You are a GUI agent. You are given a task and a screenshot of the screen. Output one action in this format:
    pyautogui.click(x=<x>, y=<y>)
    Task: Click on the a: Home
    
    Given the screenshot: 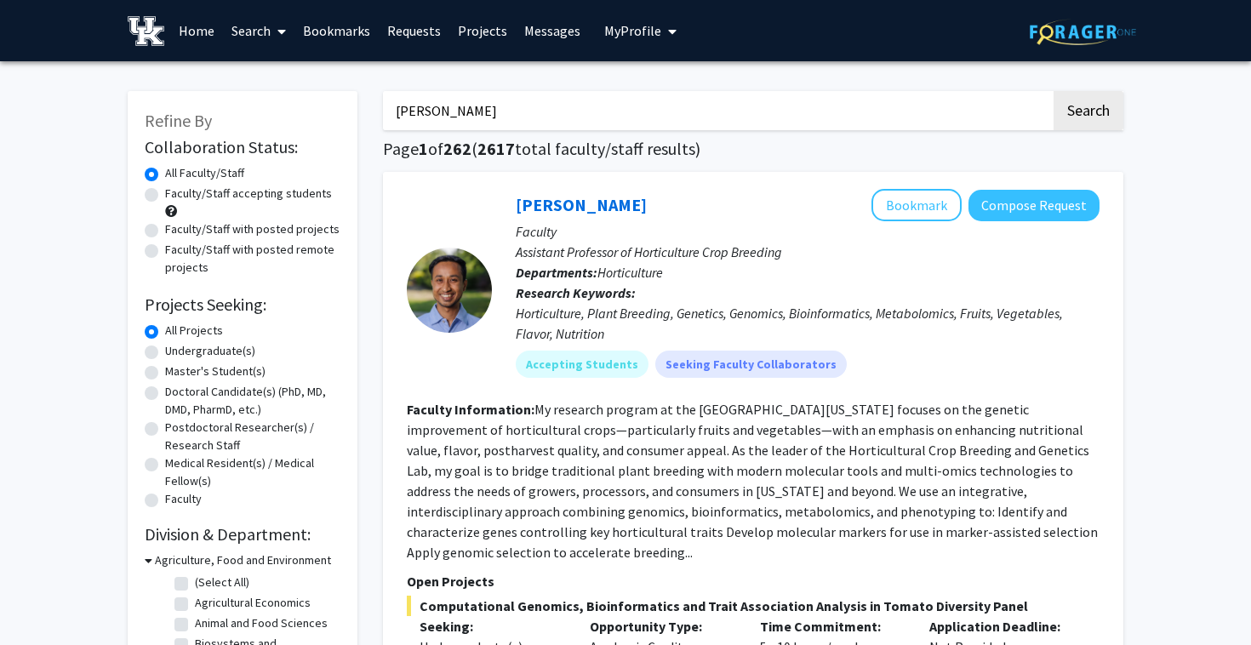 What is the action you would take?
    pyautogui.click(x=197, y=31)
    